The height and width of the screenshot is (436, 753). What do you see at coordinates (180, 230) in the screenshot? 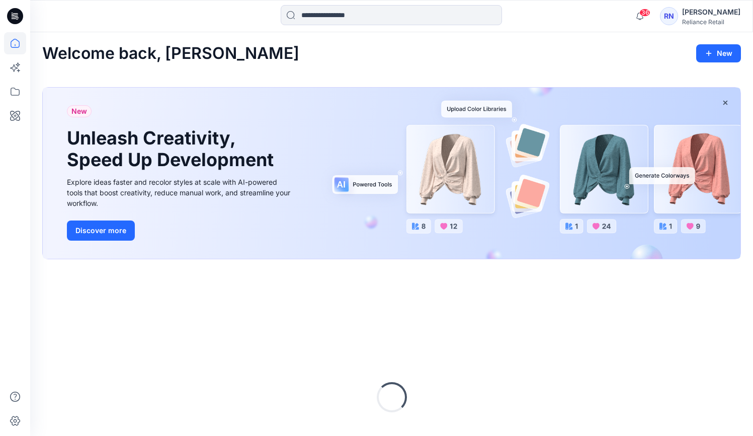
I see `a: Discover more` at bounding box center [180, 230].